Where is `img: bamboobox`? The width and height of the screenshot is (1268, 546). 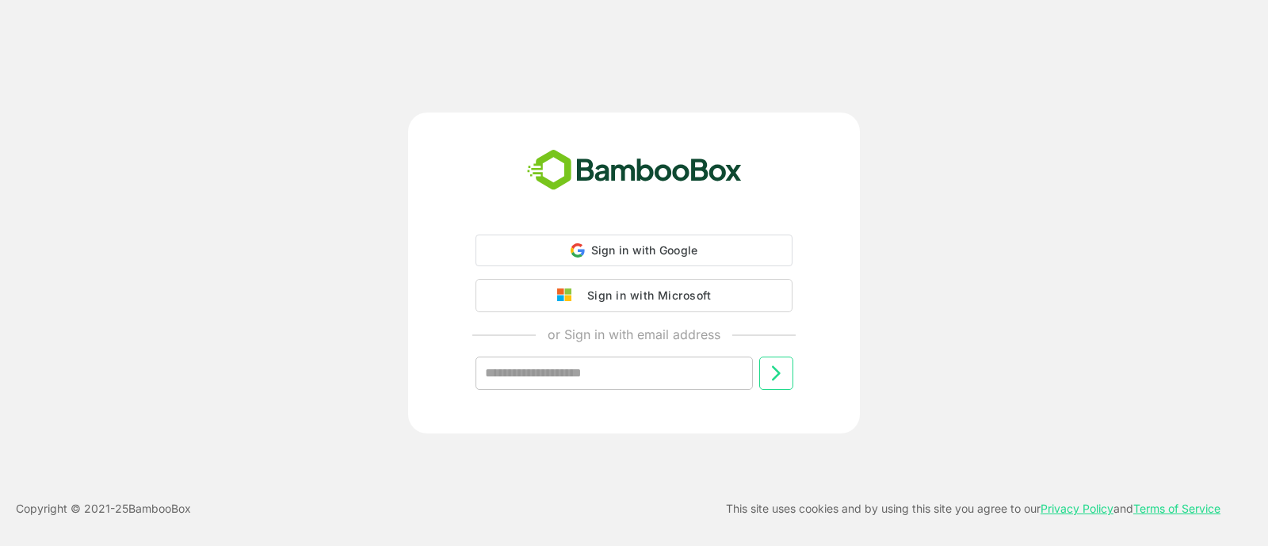 img: bamboobox is located at coordinates (634, 170).